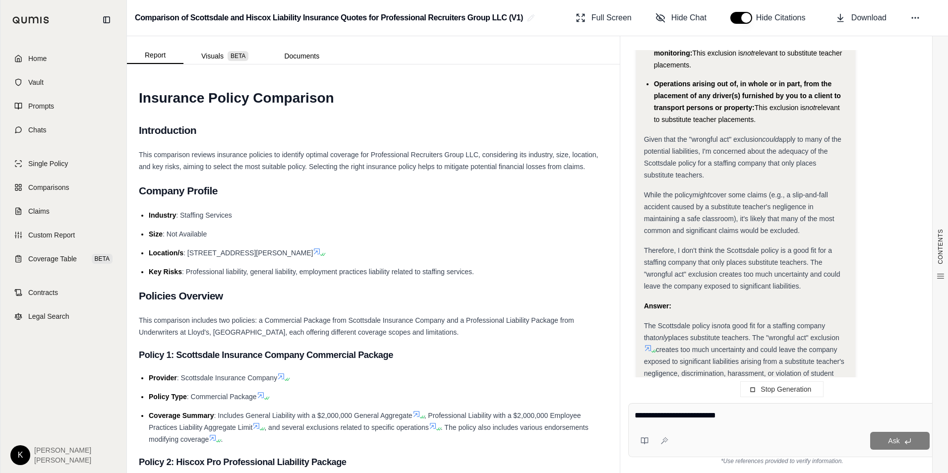 The height and width of the screenshot is (473, 948). What do you see at coordinates (786, 389) in the screenshot?
I see `span: Stop Generation` at bounding box center [786, 389].